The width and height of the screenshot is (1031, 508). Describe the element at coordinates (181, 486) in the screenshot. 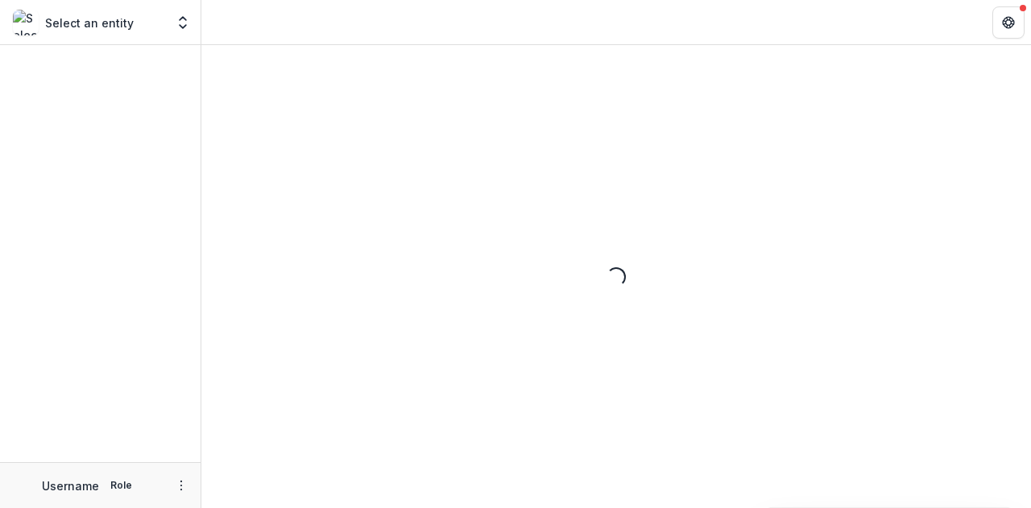

I see `button: More` at that location.